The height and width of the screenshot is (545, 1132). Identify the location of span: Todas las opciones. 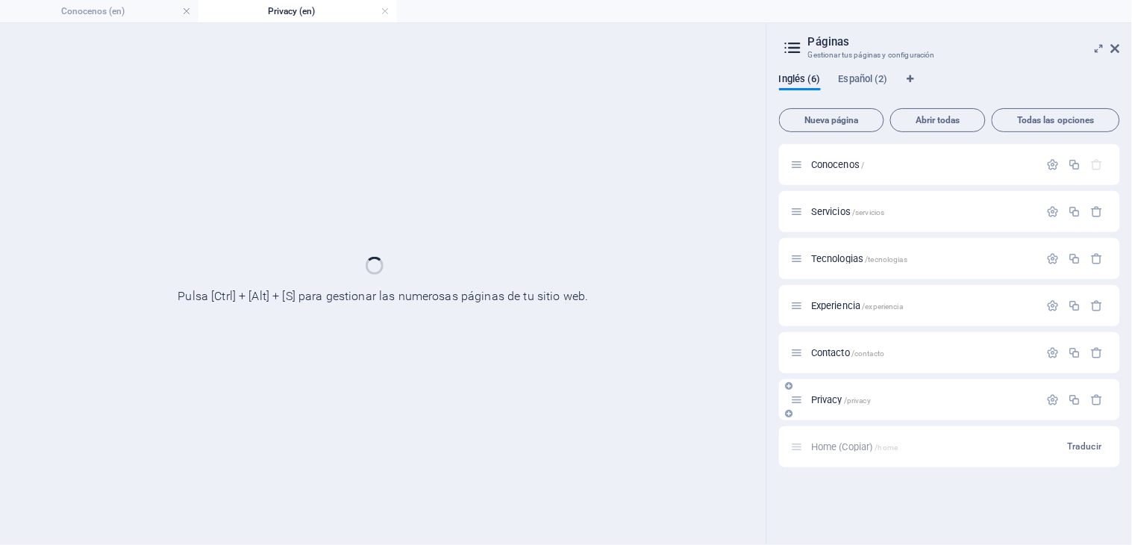
(1056, 120).